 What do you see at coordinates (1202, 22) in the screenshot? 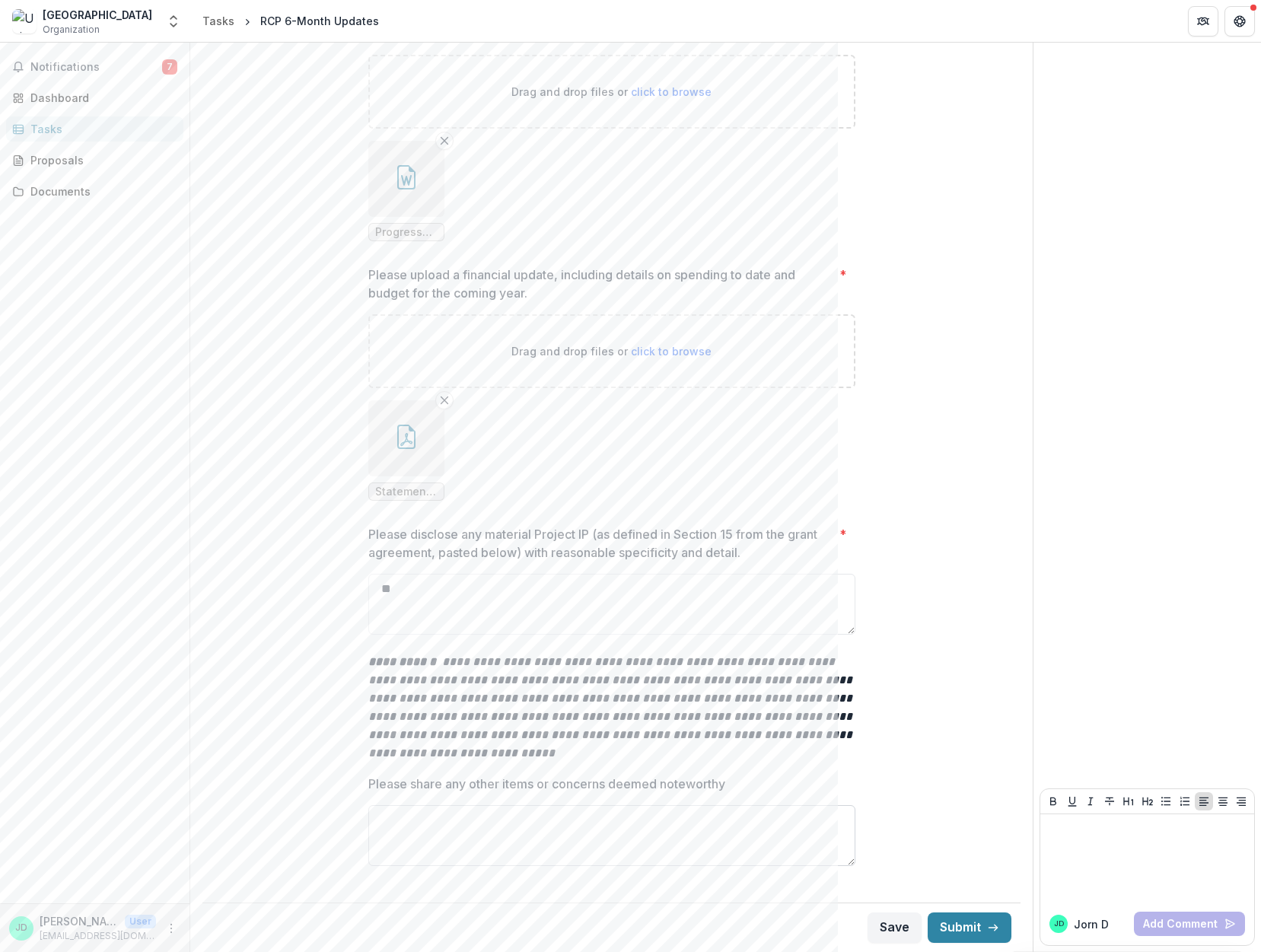
I see `button: Partners` at bounding box center [1202, 22].